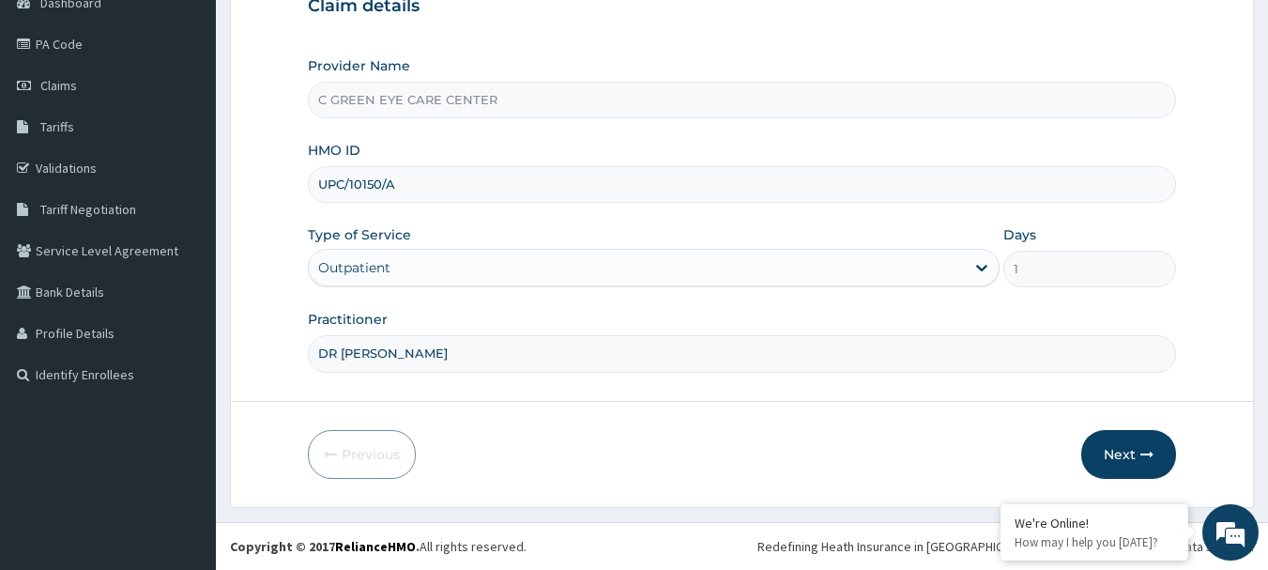 Image resolution: width=1268 pixels, height=570 pixels. I want to click on span: Claims, so click(58, 85).